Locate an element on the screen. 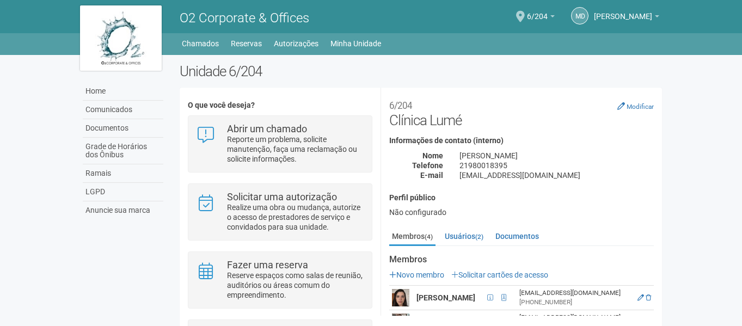 The image size is (742, 326). a: Modificar is located at coordinates (636, 106).